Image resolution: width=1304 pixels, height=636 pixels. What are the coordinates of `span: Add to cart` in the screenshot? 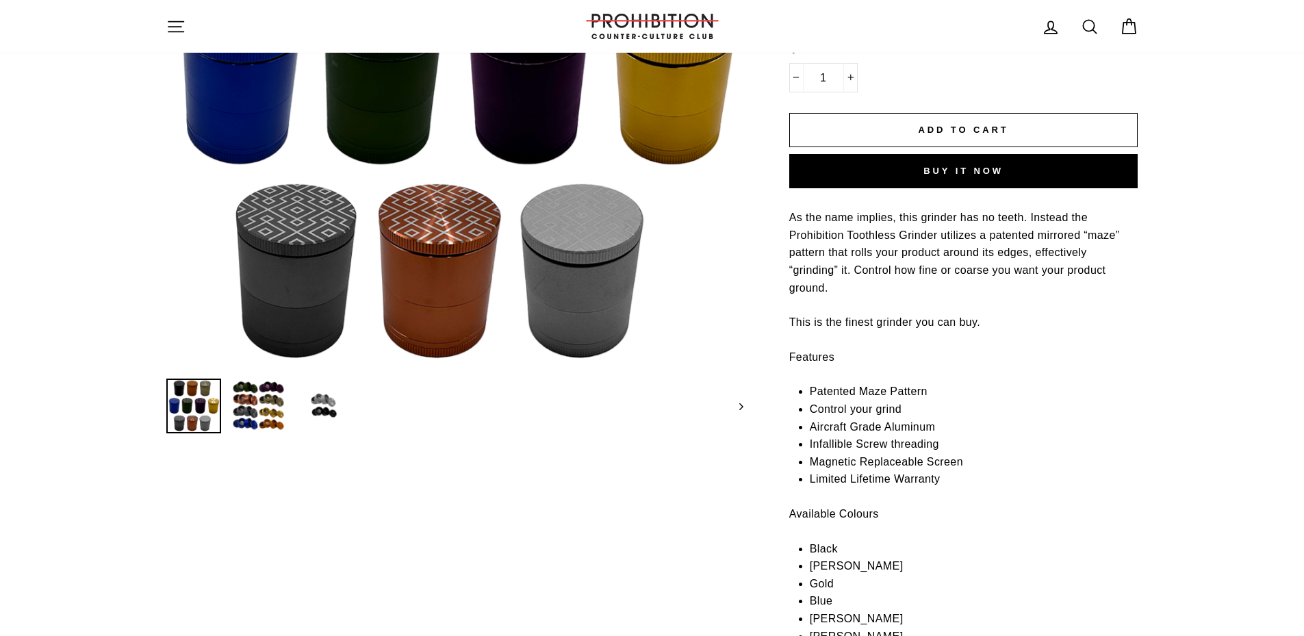 It's located at (963, 129).